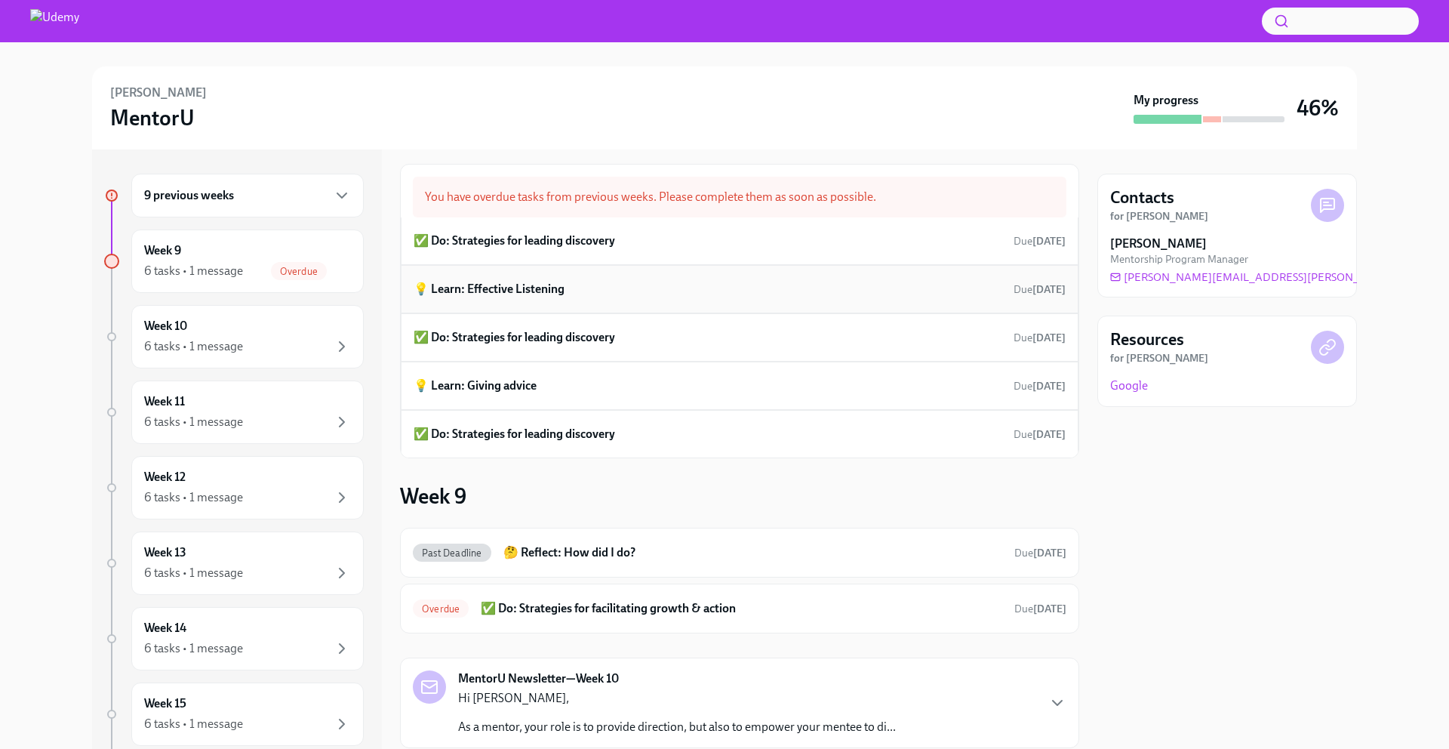  What do you see at coordinates (165, 326) in the screenshot?
I see `h6: Week 10` at bounding box center [165, 326].